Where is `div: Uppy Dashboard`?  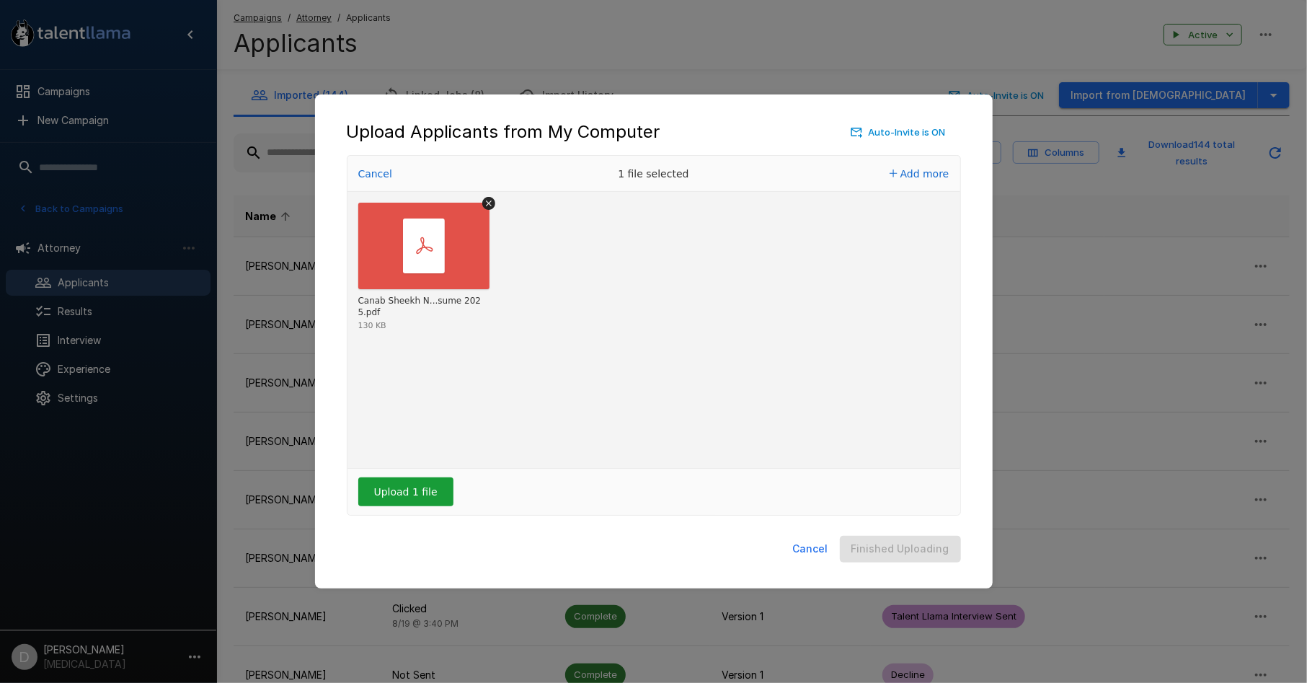 div: Uppy Dashboard is located at coordinates (654, 335).